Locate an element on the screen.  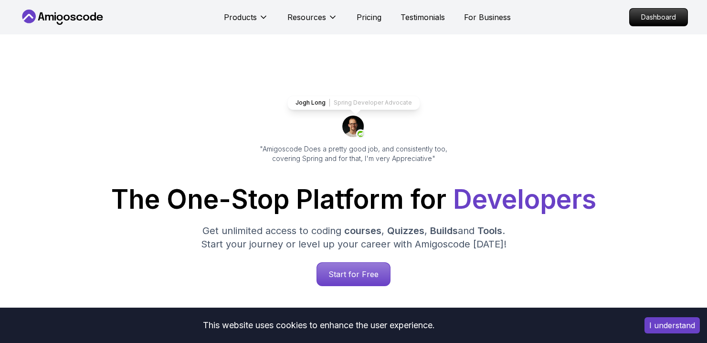
img: josh long is located at coordinates (354, 127).